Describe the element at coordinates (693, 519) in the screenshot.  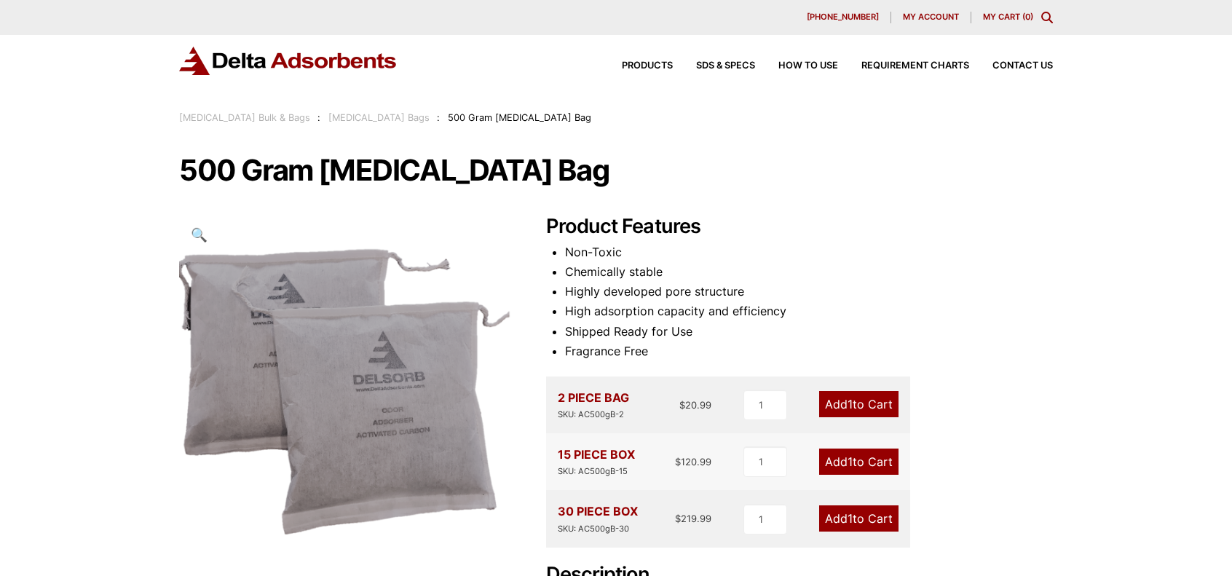
I see `bdi: 219.99` at that location.